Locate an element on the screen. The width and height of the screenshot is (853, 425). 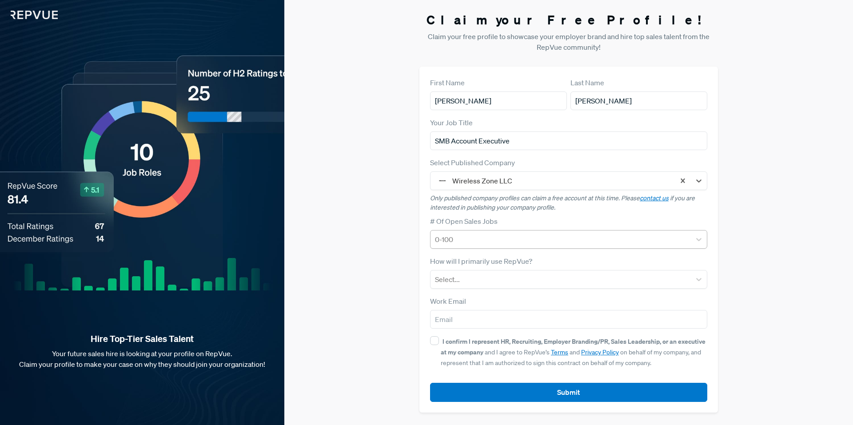
label: Your Job Title is located at coordinates (452, 123).